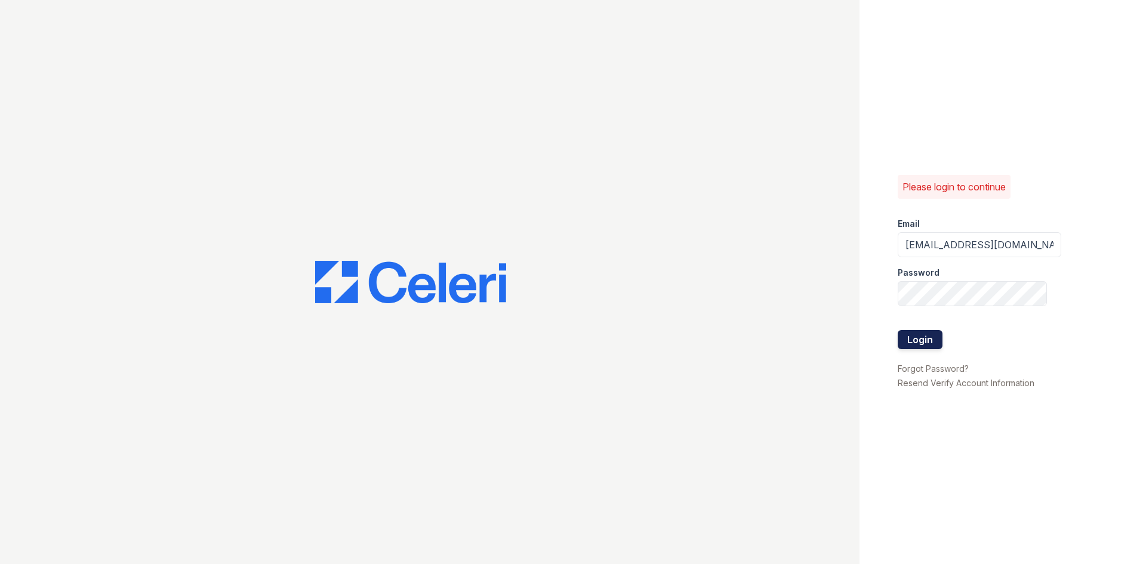 This screenshot has height=564, width=1146. I want to click on img: CE_Logo_Blue-a8612792a0a2168367f1c8372b55b34899dd931a85d93a1a3d3e32e68fde9ad4.png, so click(411, 282).